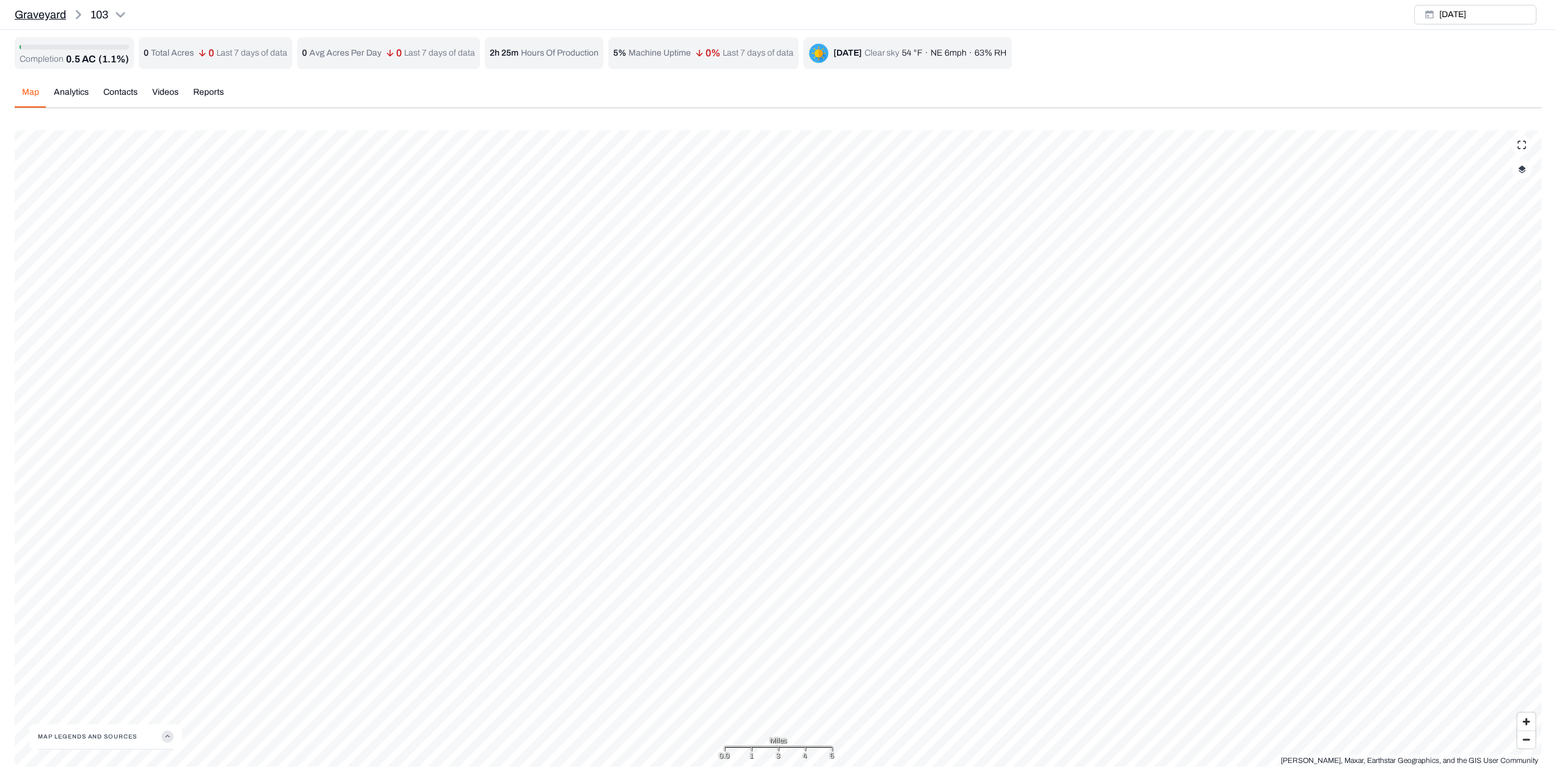  What do you see at coordinates (106, 737) in the screenshot?
I see `button: Map Legends And Sources` at bounding box center [106, 737].